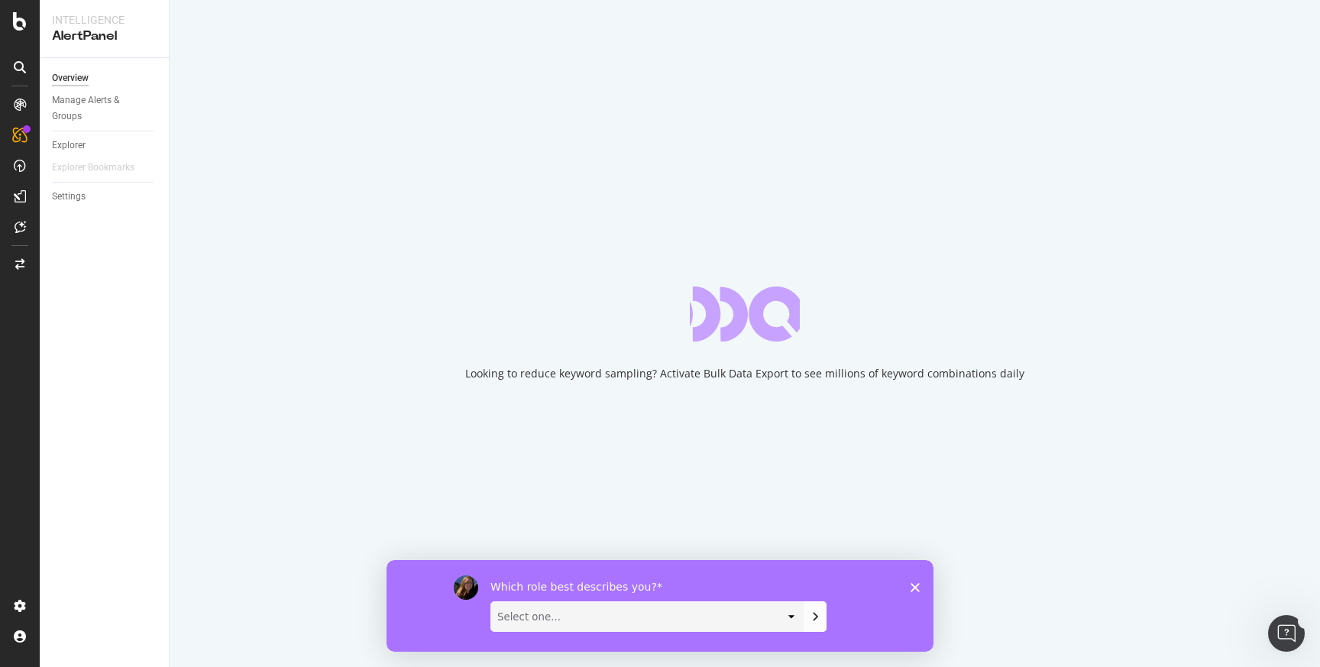 Image resolution: width=1320 pixels, height=667 pixels. What do you see at coordinates (104, 20) in the screenshot?
I see `div: Intelligence` at bounding box center [104, 20].